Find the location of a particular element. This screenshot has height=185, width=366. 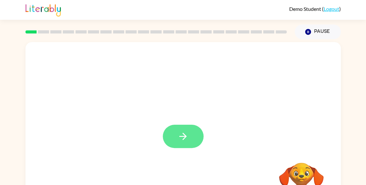

button: Pause is located at coordinates (318, 32).